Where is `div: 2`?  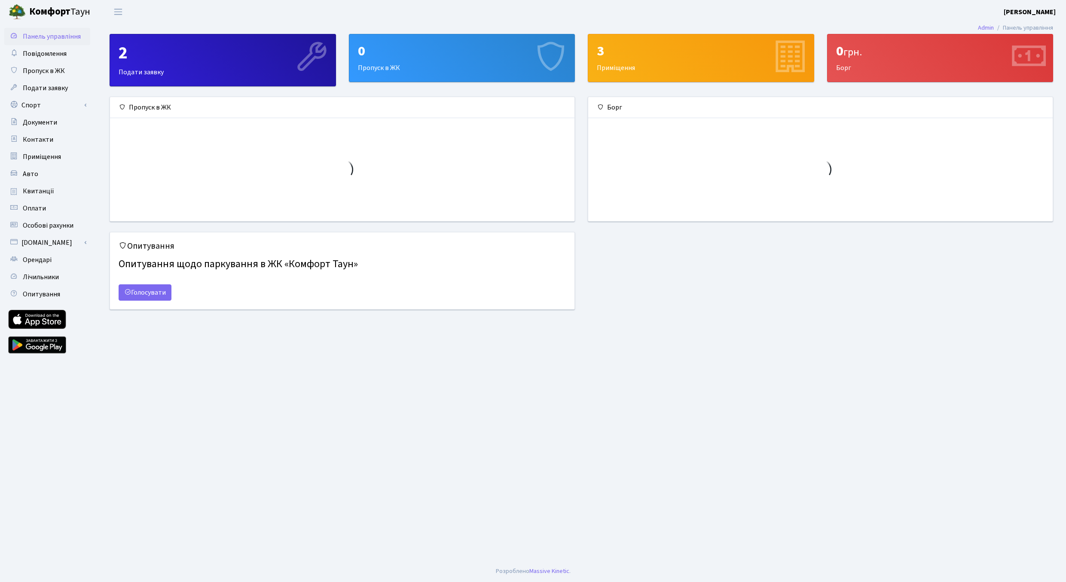 div: 2 is located at coordinates (223, 53).